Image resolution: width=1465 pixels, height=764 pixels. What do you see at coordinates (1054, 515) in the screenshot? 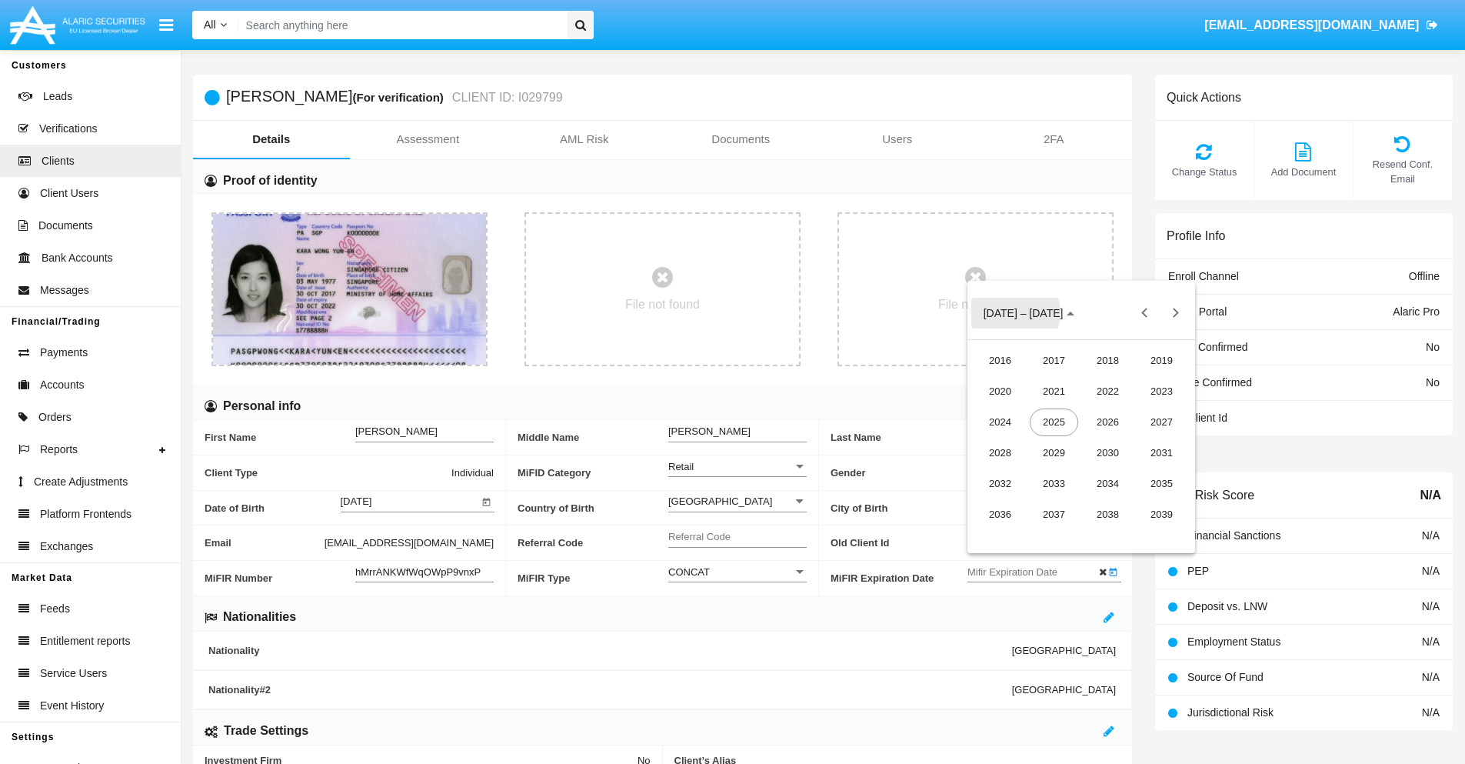
I see `div: 2037` at bounding box center [1054, 515].